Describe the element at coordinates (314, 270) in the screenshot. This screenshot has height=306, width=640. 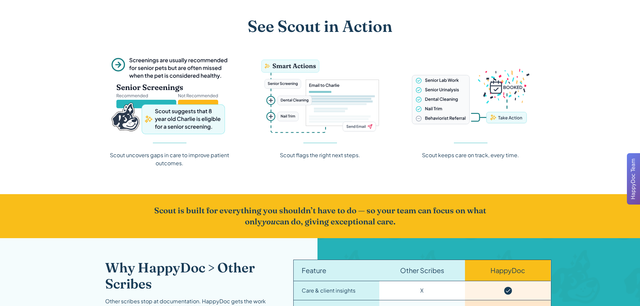
I see `div: Feature` at that location.